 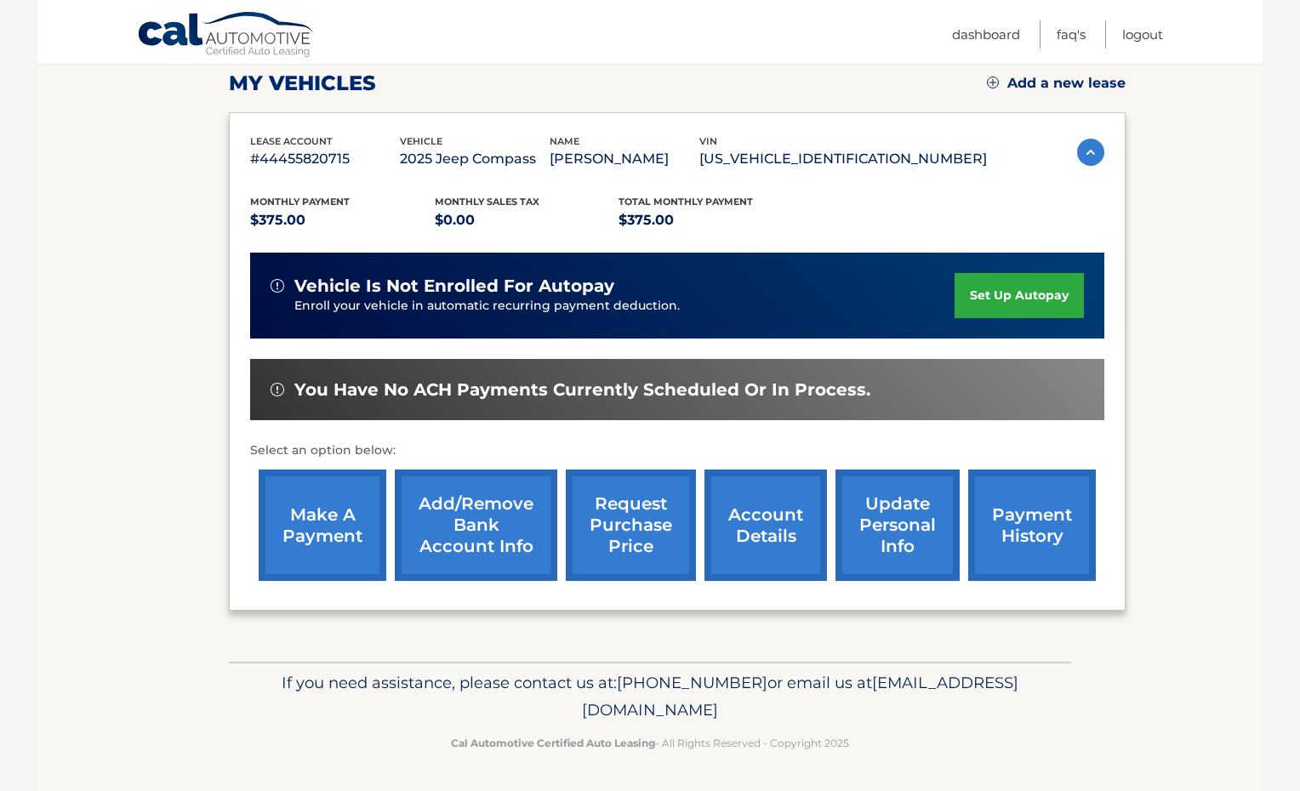 What do you see at coordinates (325, 159) in the screenshot?
I see `p: #44455820715` at bounding box center [325, 159].